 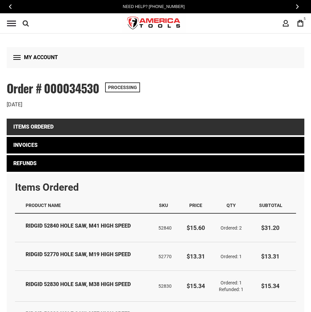 What do you see at coordinates (270, 228) in the screenshot?
I see `span: $31.20` at bounding box center [270, 228].